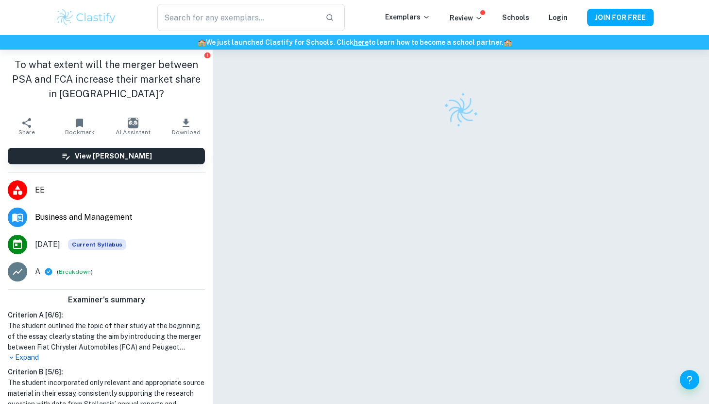 The width and height of the screenshot is (709, 404). What do you see at coordinates (106, 357) in the screenshot?
I see `p: Expand` at bounding box center [106, 357].